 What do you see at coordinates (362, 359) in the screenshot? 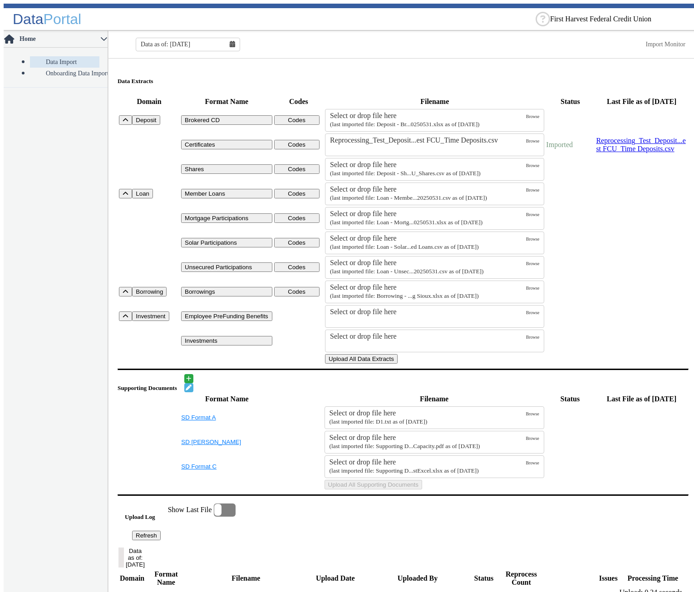
I see `button: Upload All Data Extracts` at bounding box center [362, 359].